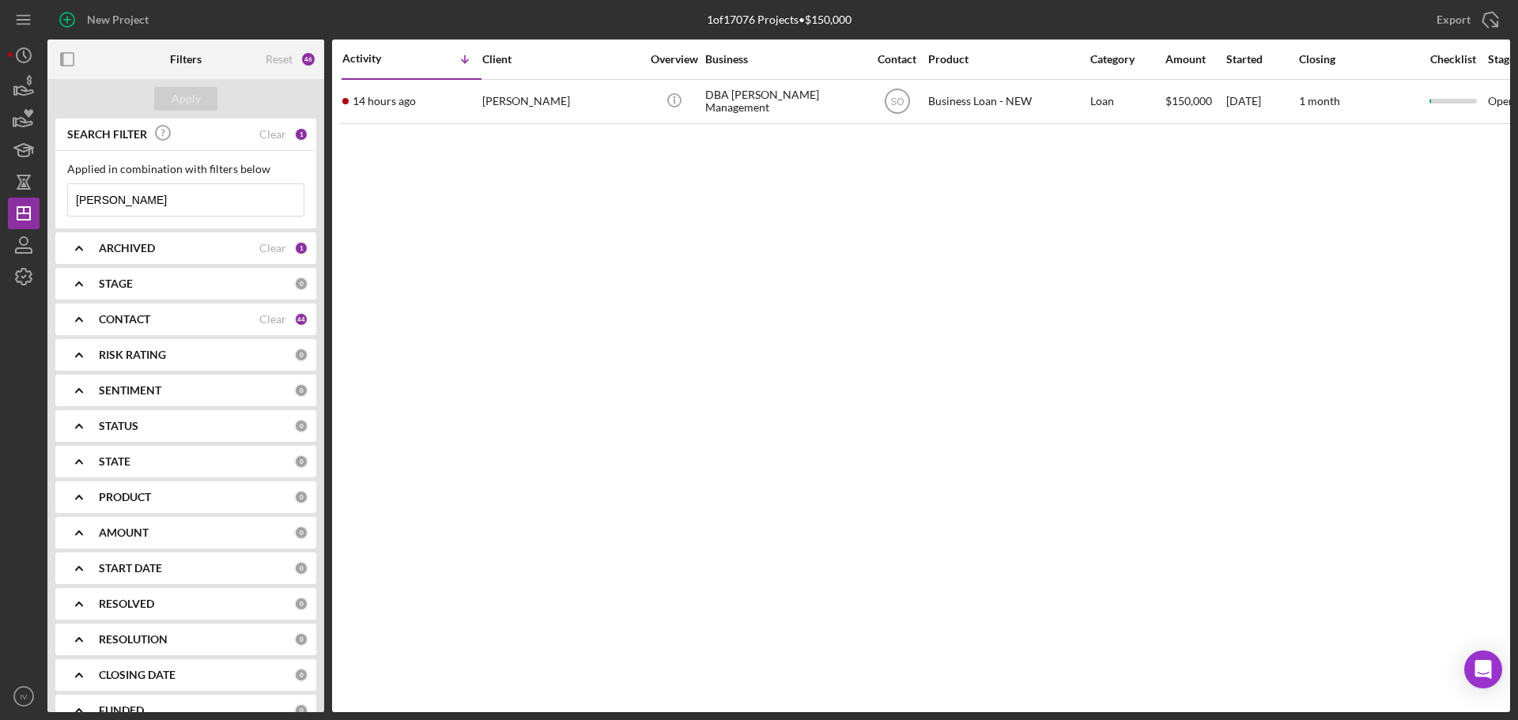 The height and width of the screenshot is (720, 1518). Describe the element at coordinates (137, 675) in the screenshot. I see `b: CLOSING DATE` at that location.